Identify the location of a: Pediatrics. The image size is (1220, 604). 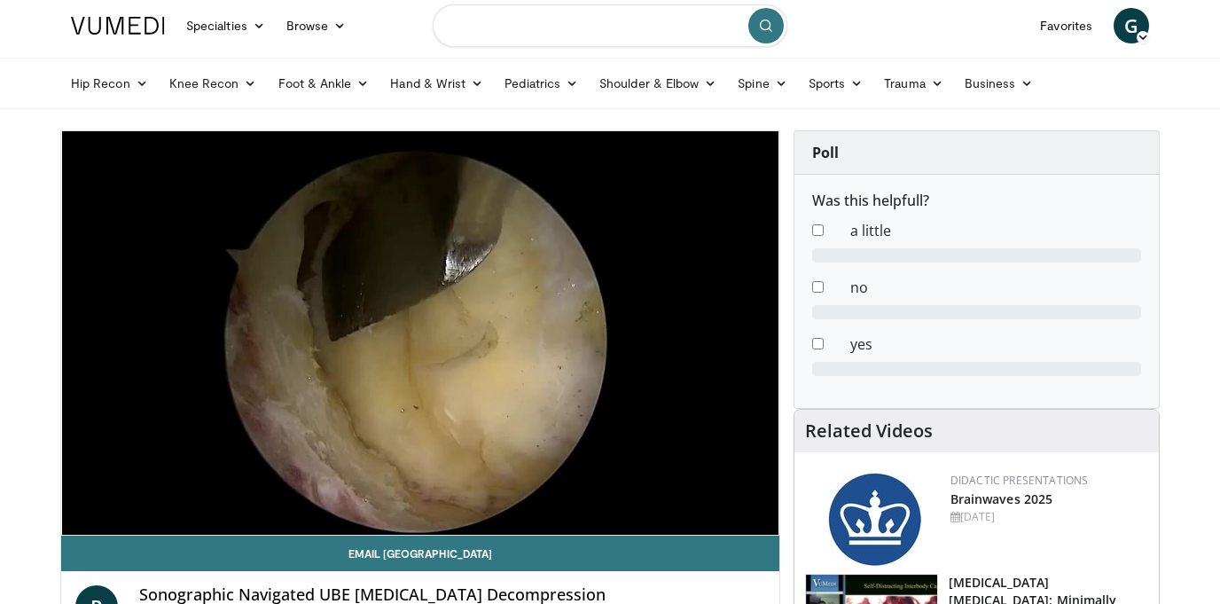
(541, 83).